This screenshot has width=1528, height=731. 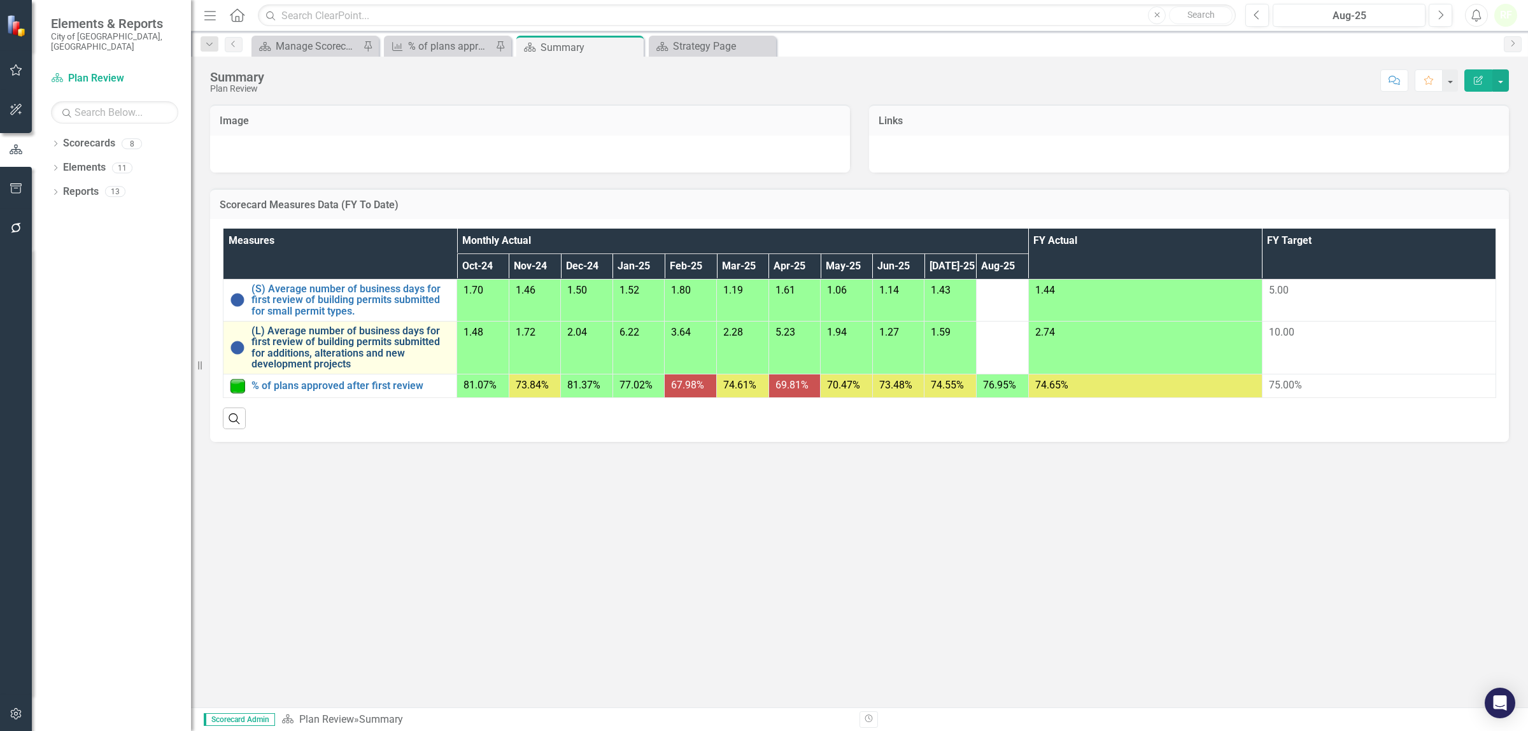 What do you see at coordinates (740, 385) in the screenshot?
I see `span: 74.61%` at bounding box center [740, 385].